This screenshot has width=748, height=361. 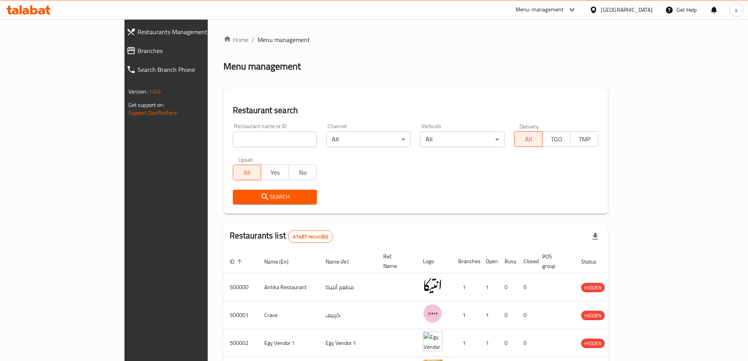 I want to click on span: Search Branch Phone, so click(x=190, y=69).